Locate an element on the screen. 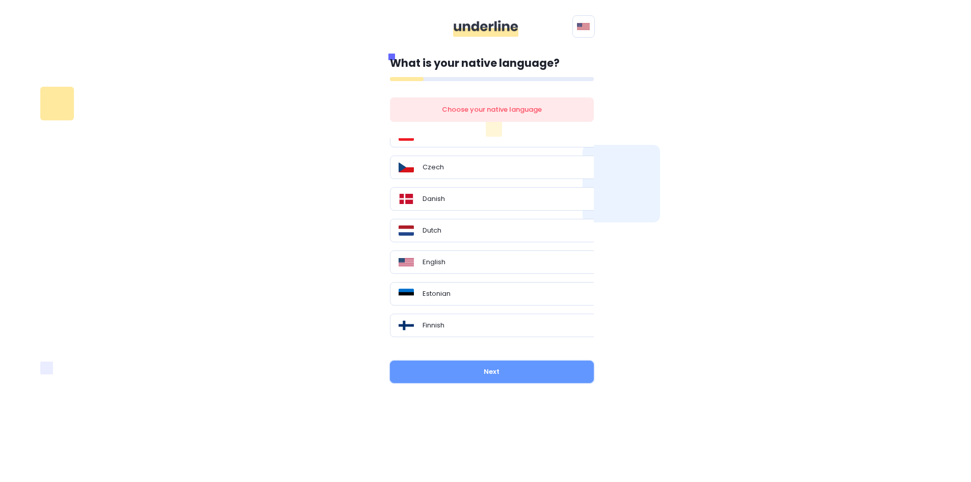 The height and width of the screenshot is (482, 971). button: Next is located at coordinates (492, 372).